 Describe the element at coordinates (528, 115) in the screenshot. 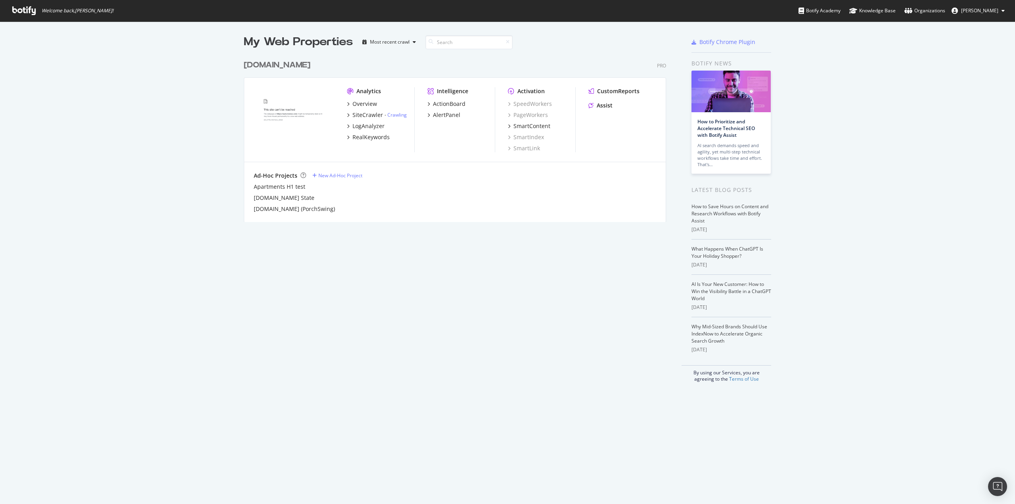

I see `div: PageWorkers` at that location.